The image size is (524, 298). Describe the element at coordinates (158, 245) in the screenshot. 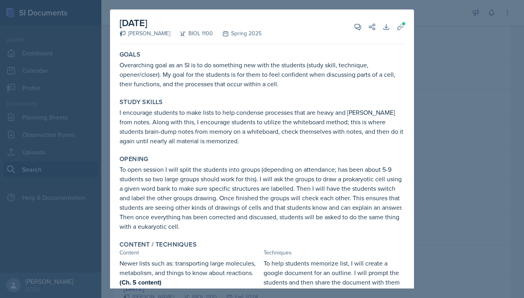

I see `label: Content / Techniques` at that location.